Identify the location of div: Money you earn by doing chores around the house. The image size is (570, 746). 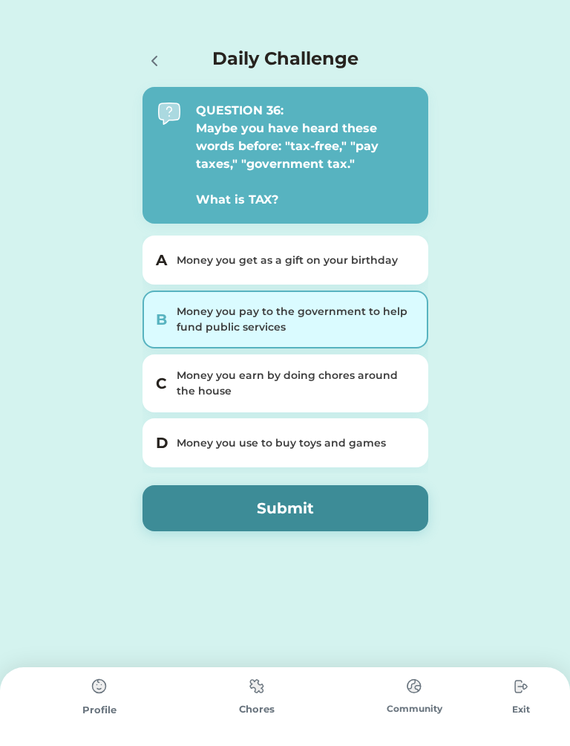
(294, 383).